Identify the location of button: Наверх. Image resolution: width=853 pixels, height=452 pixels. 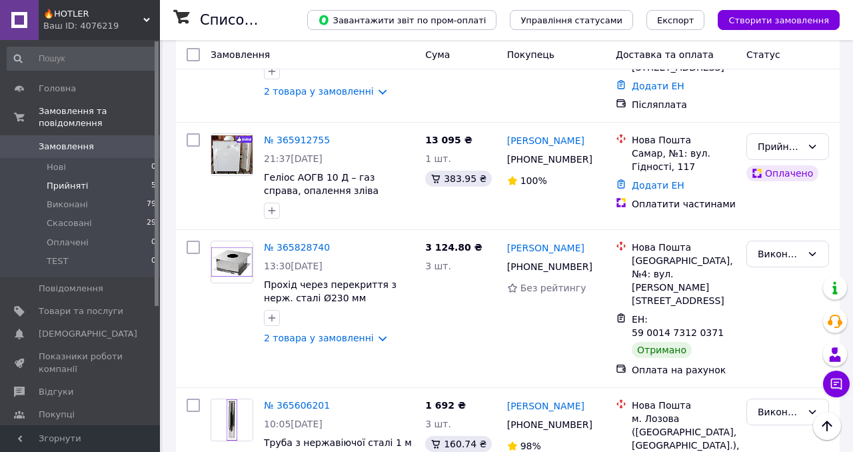
(827, 426).